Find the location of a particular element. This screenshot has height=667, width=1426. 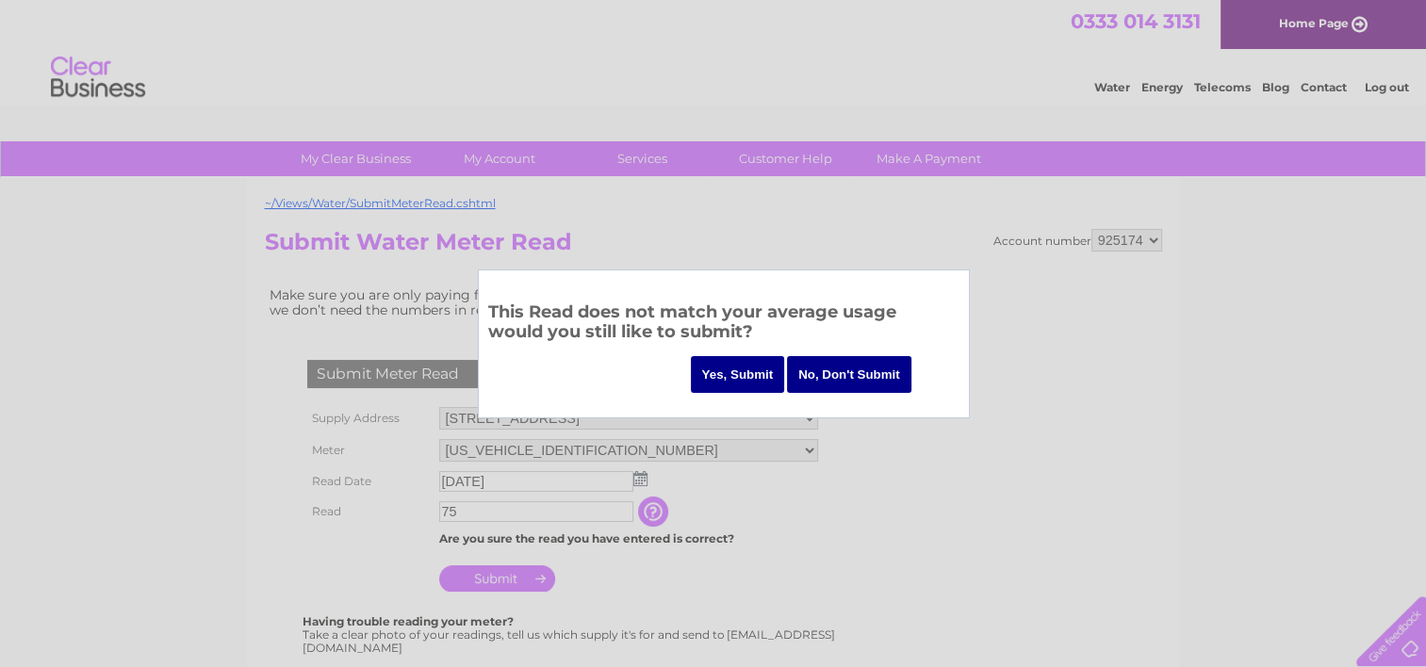

a: Contact is located at coordinates (1323, 87).